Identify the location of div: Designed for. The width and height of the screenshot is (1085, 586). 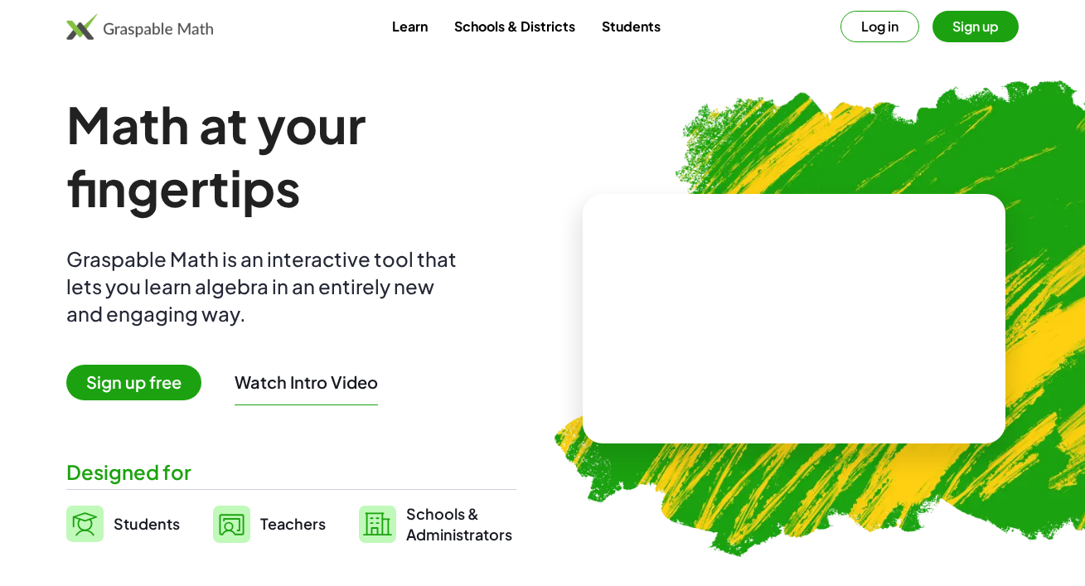
(291, 471).